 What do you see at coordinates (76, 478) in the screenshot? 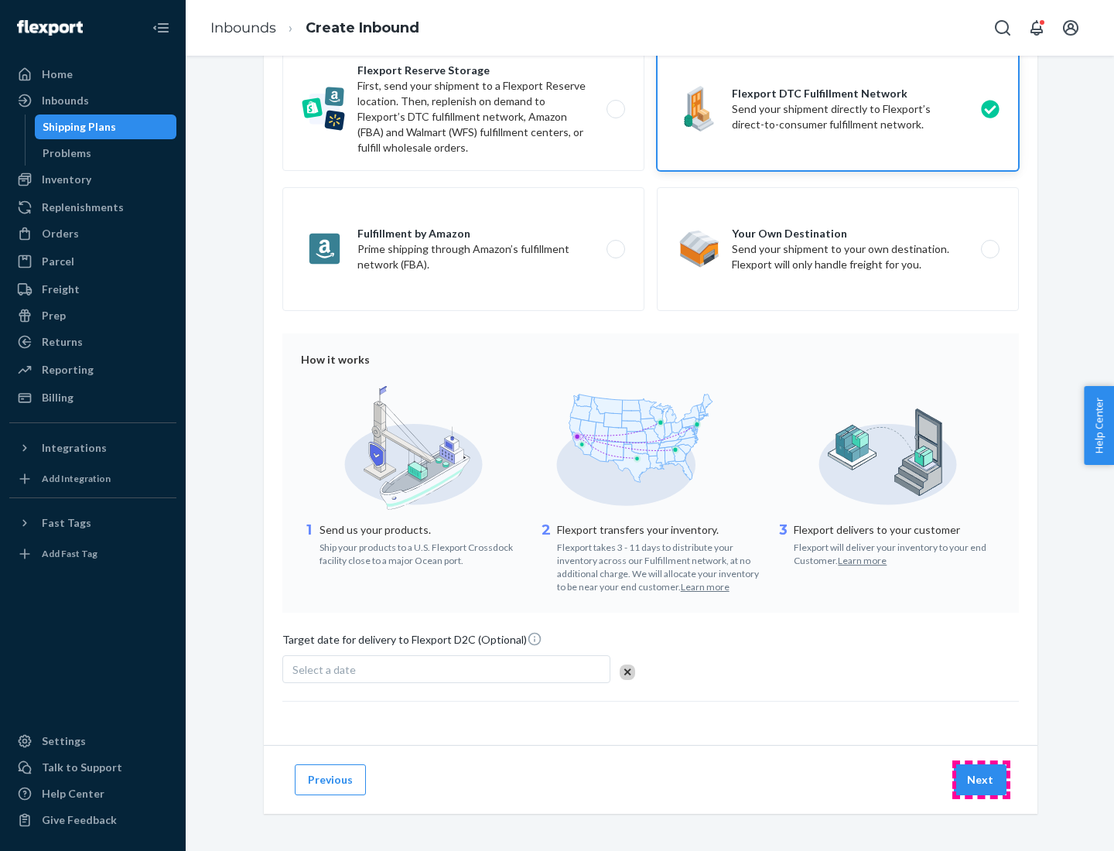
I see `div: Add Integration` at bounding box center [76, 478].